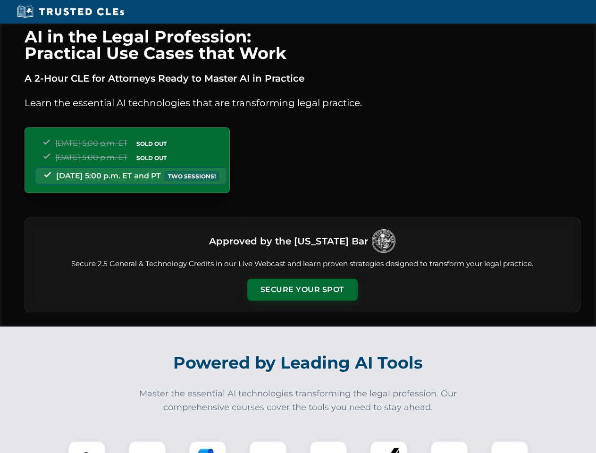 The height and width of the screenshot is (453, 596). What do you see at coordinates (303, 103) in the screenshot?
I see `p: Learn the essential AI technologies that are transforming legal practice.` at bounding box center [303, 103].